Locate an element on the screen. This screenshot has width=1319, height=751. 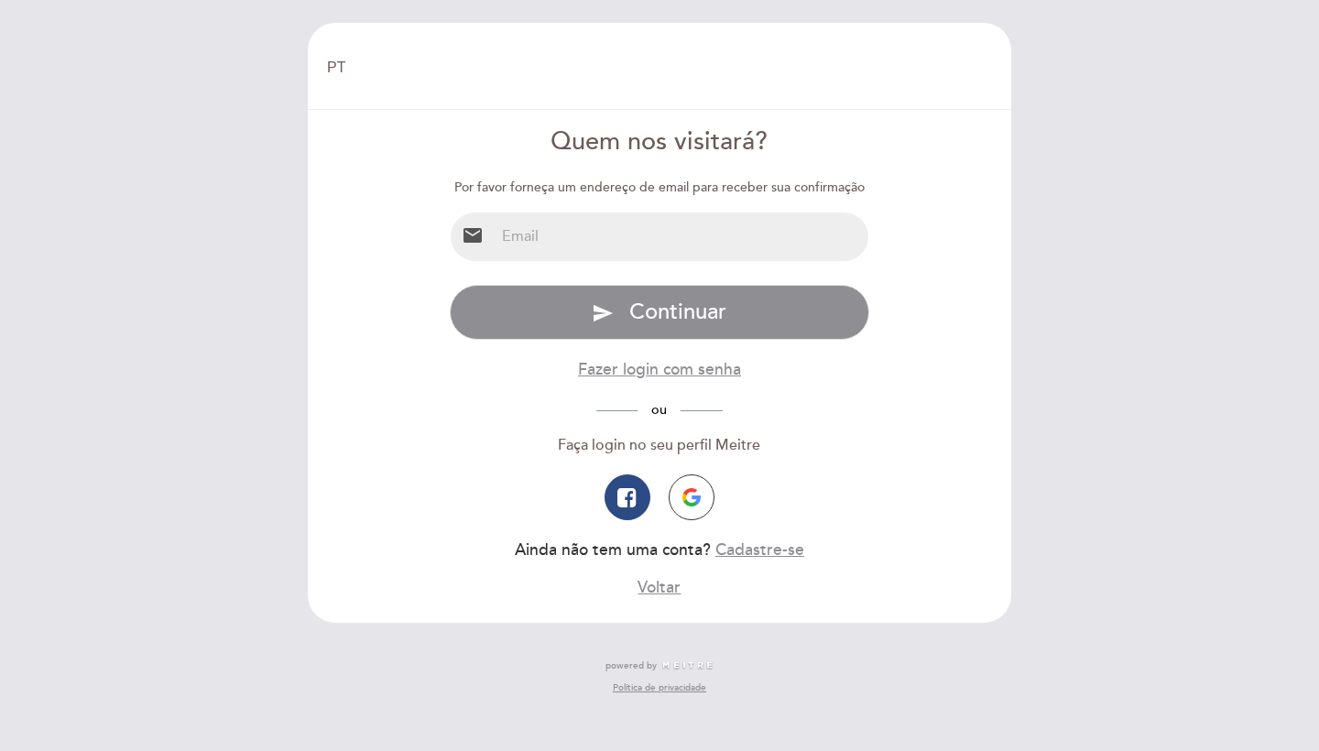
a: Política de privacidade is located at coordinates (659, 688).